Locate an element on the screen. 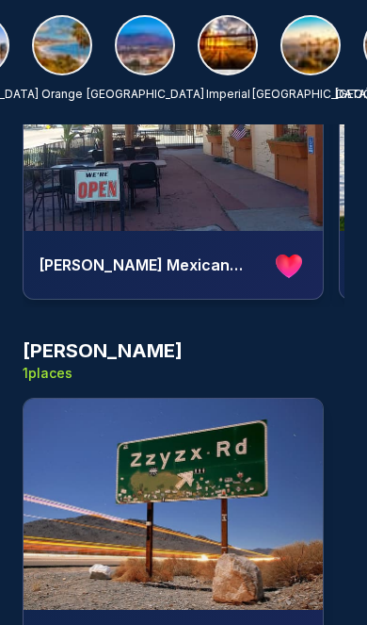 The height and width of the screenshot is (625, 367). p: Orange is located at coordinates (62, 94).